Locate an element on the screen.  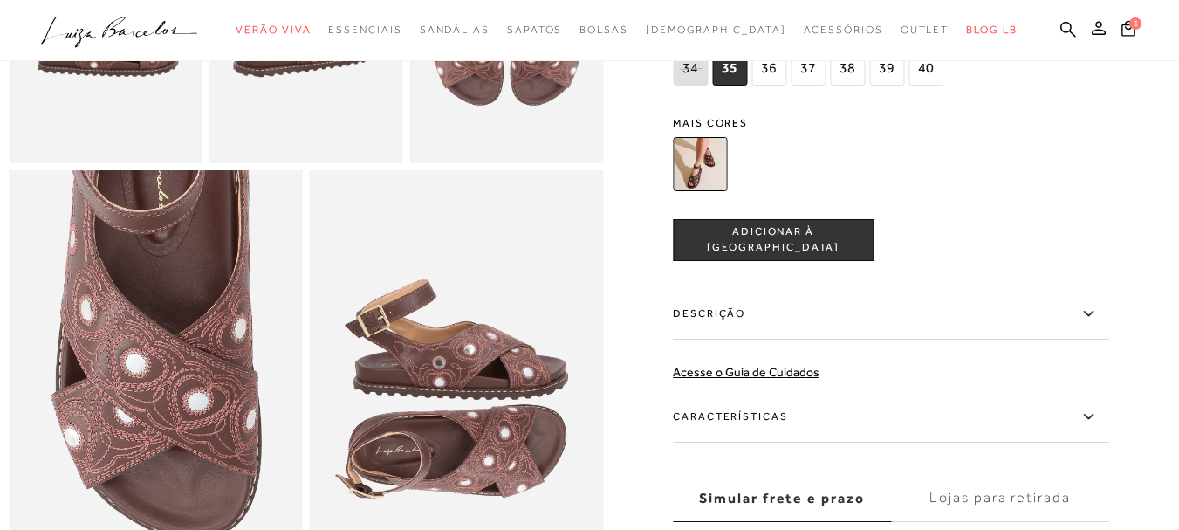
span: Acessórios is located at coordinates (843, 30).